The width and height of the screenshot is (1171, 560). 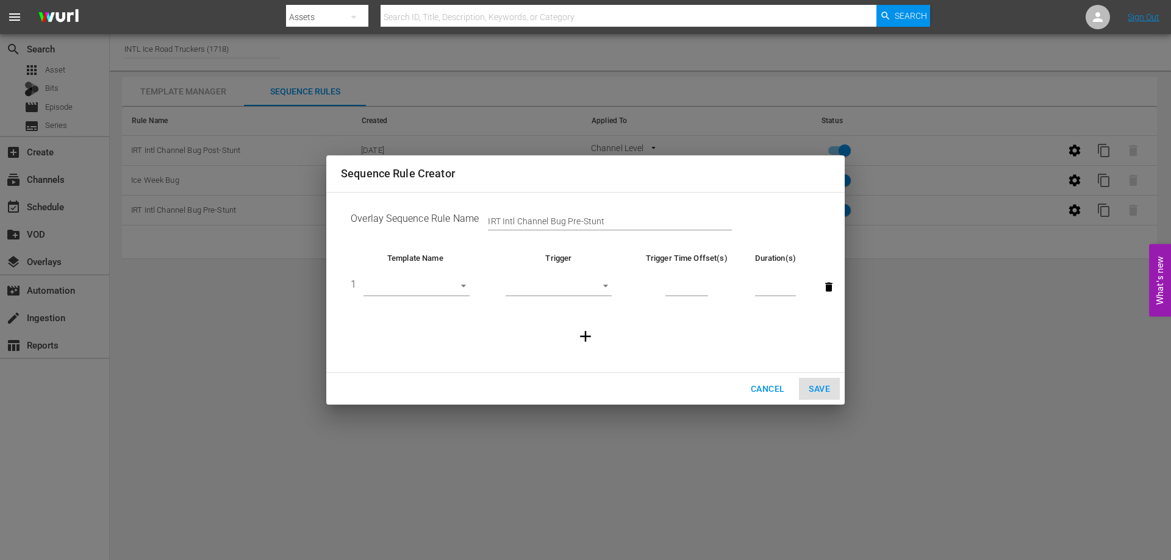 I want to click on th: Trigger, so click(x=558, y=258).